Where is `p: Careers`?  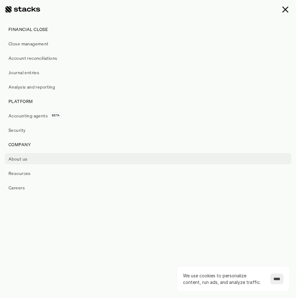
p: Careers is located at coordinates (17, 188).